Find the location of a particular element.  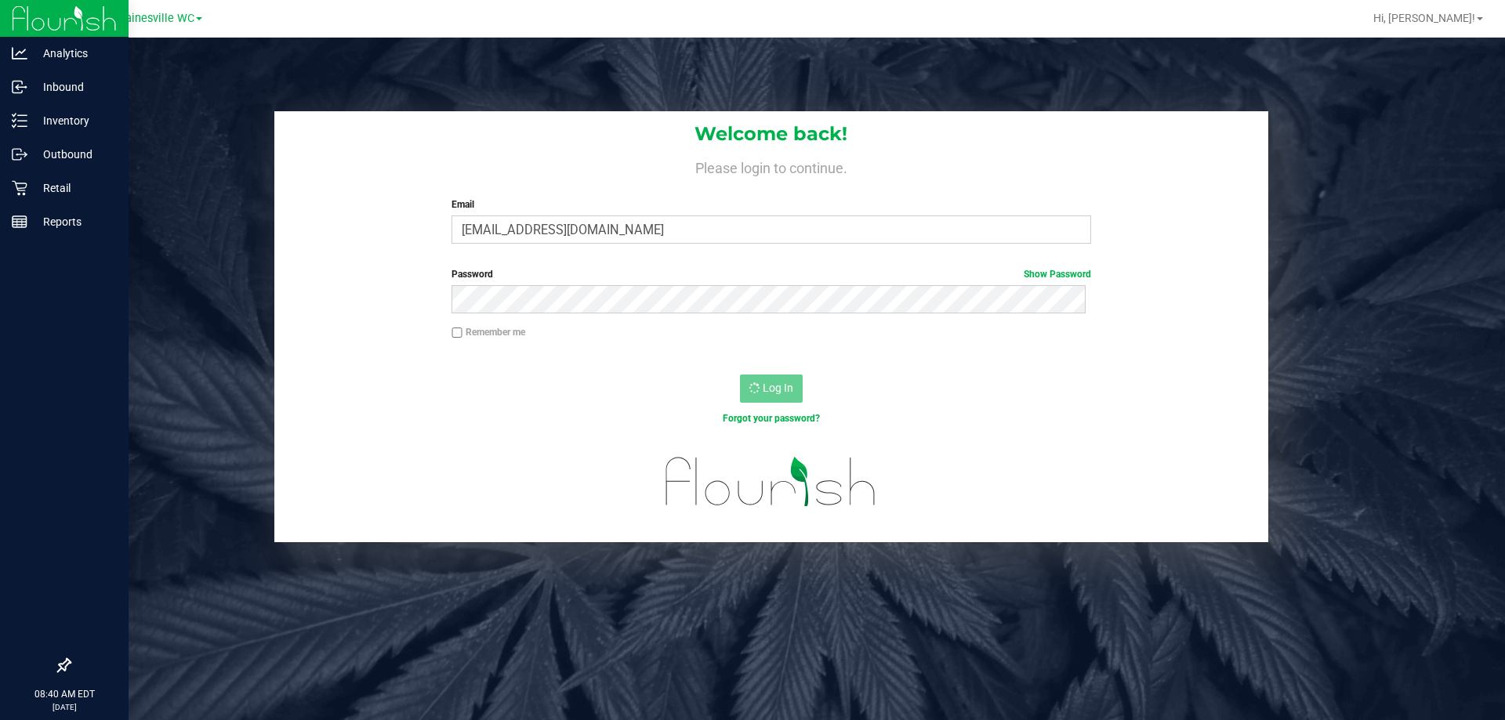

h1: Welcome back! is located at coordinates (771, 134).